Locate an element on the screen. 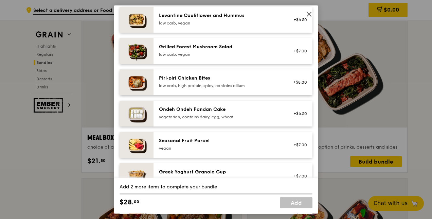  img: daily_normal_Grilled-Forest-Mushroom-Salad-HORZ.jpg is located at coordinates (136, 51).